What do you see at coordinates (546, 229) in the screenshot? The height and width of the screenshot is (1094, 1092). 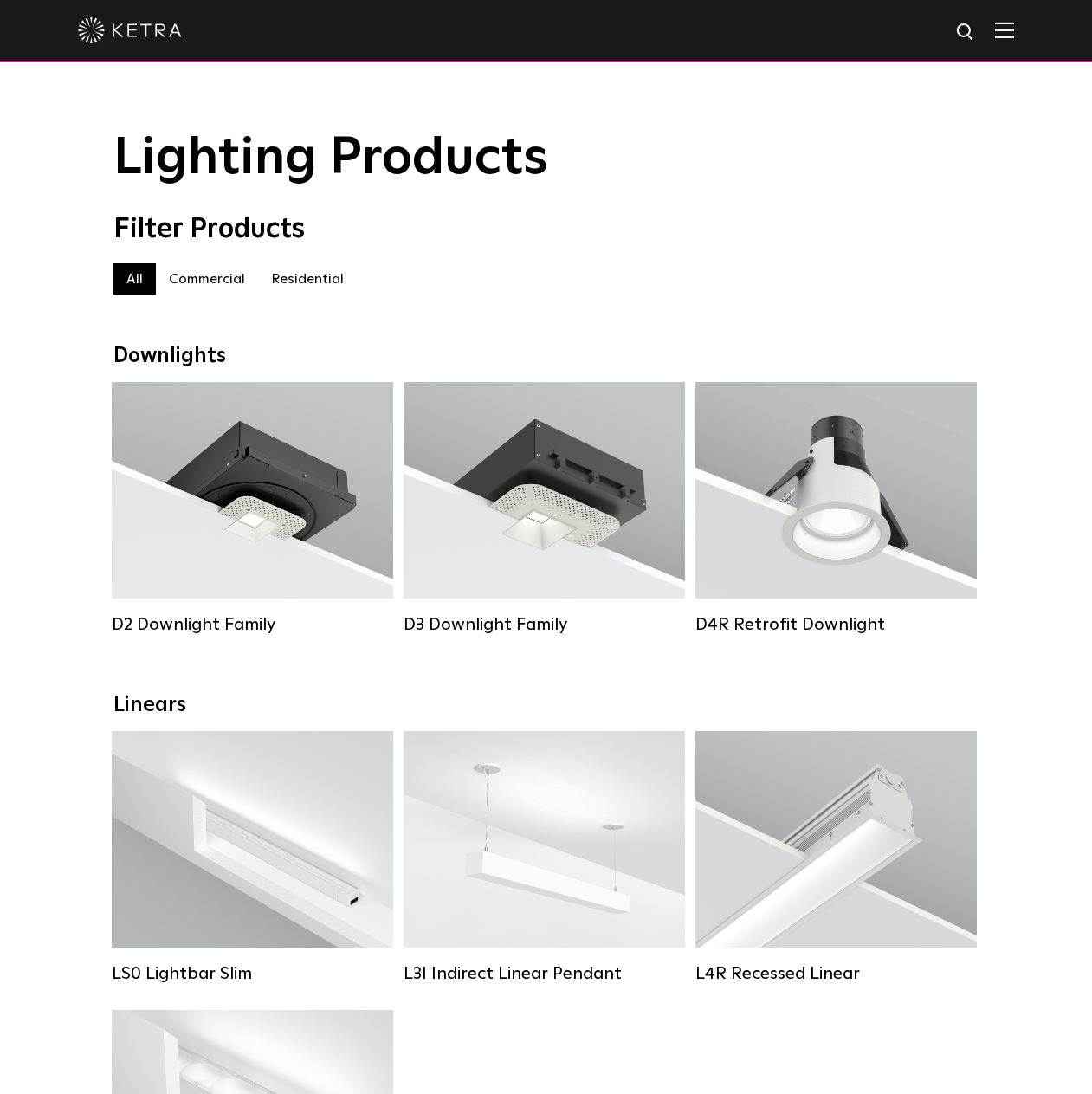 I see `div: Filter Products` at bounding box center [546, 229].